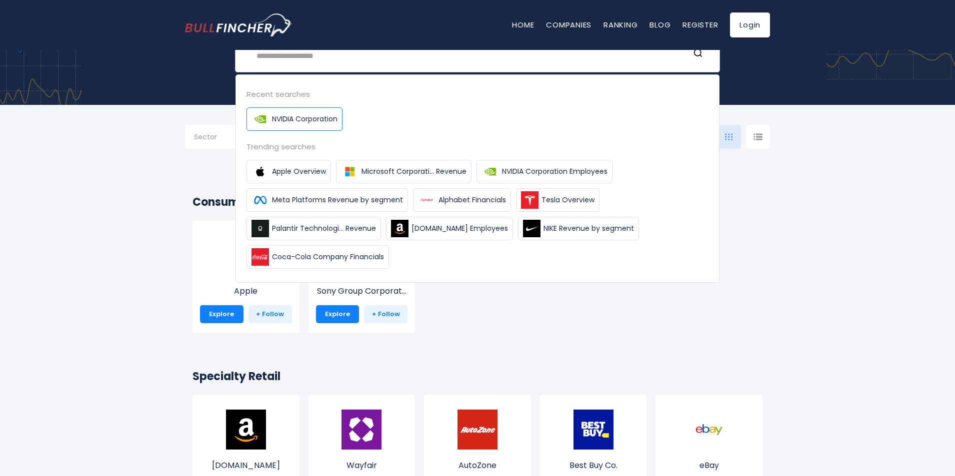 This screenshot has height=476, width=955. What do you see at coordinates (327, 200) in the screenshot?
I see `a: Meta Platforms Revenue by segment` at bounding box center [327, 200].